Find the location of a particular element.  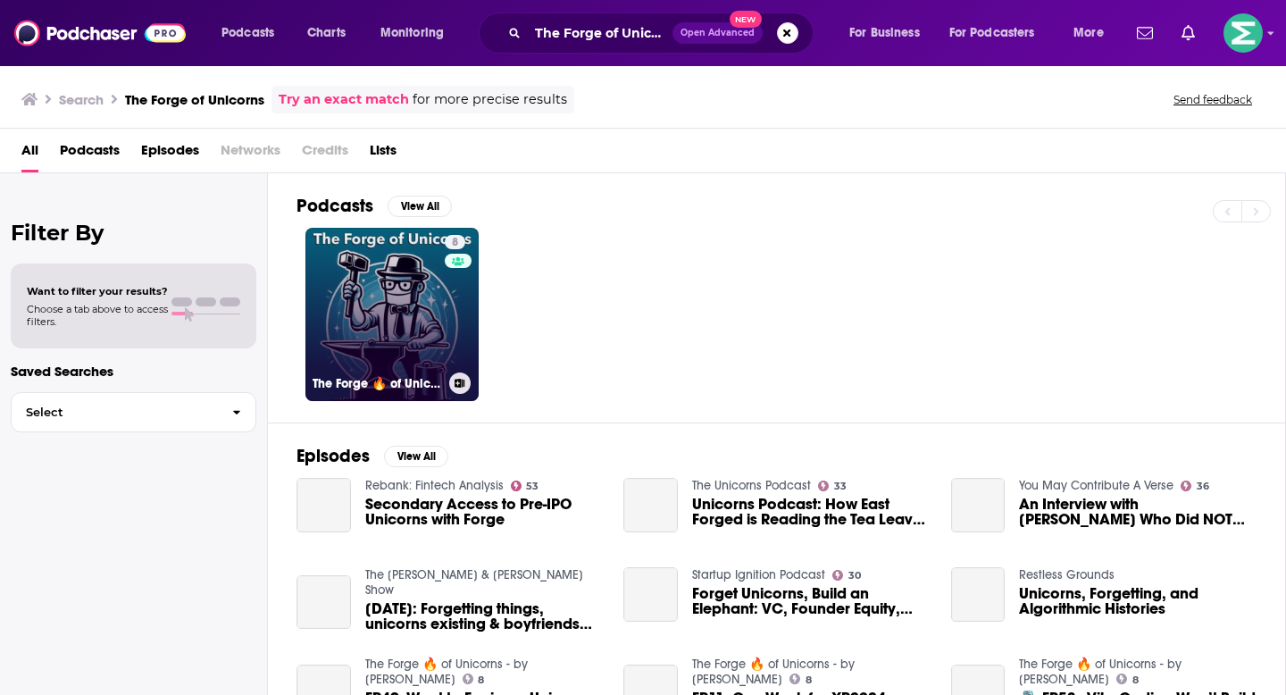

span: for more precise results is located at coordinates (489, 99).